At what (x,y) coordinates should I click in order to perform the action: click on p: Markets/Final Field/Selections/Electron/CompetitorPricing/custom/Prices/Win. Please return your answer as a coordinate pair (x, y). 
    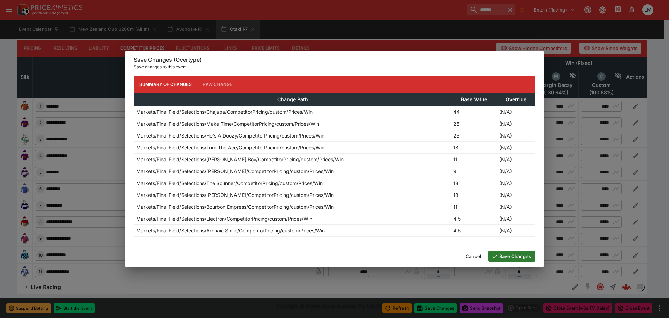
    Looking at the image, I should click on (224, 218).